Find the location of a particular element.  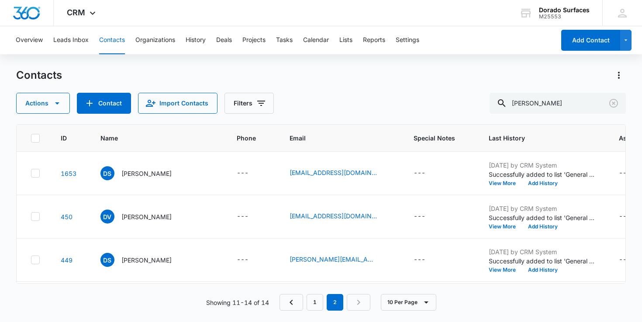

button: Lists is located at coordinates (346, 40).